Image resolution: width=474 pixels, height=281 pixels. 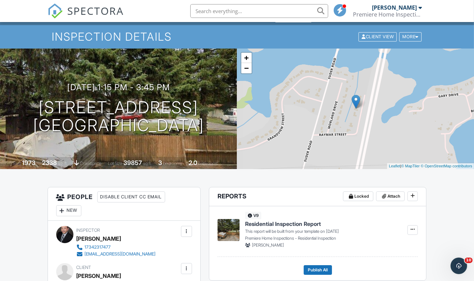 What do you see at coordinates (246, 68) in the screenshot?
I see `a: Zoom out` at bounding box center [246, 68].